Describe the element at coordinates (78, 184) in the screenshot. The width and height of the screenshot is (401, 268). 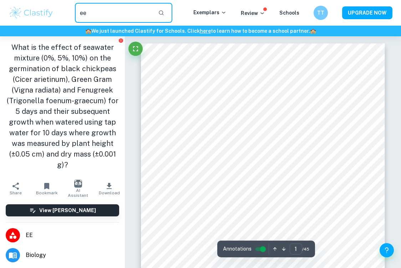
I see `img: AI Assistant` at that location.